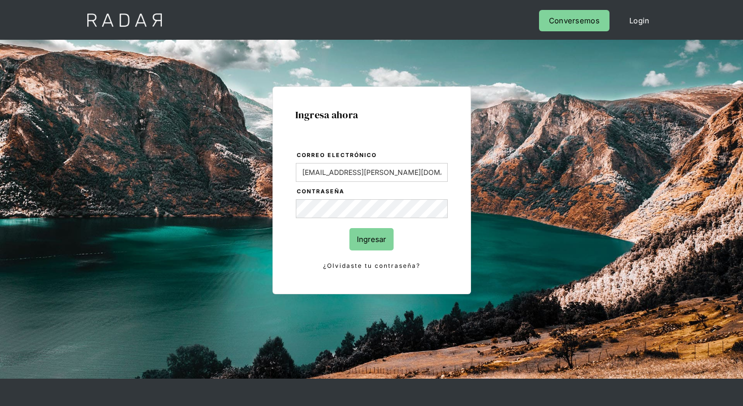 The height and width of the screenshot is (406, 743). Describe the element at coordinates (639, 20) in the screenshot. I see `a: Login` at that location.